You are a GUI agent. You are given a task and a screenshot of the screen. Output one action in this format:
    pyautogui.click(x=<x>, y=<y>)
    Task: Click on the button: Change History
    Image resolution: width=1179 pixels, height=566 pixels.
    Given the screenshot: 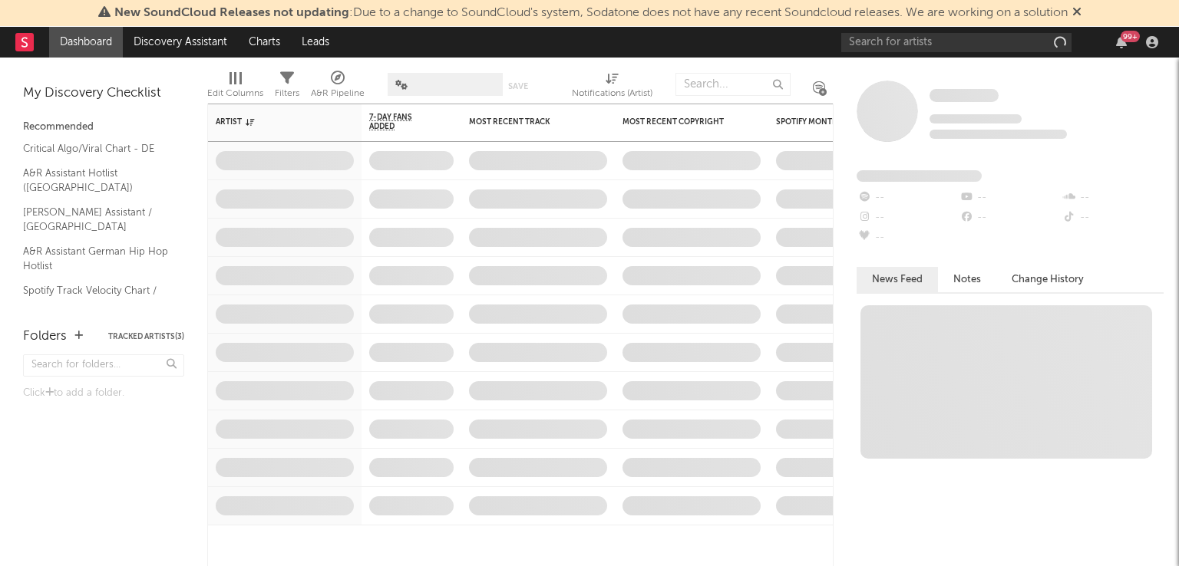 What is the action you would take?
    pyautogui.click(x=1047, y=279)
    